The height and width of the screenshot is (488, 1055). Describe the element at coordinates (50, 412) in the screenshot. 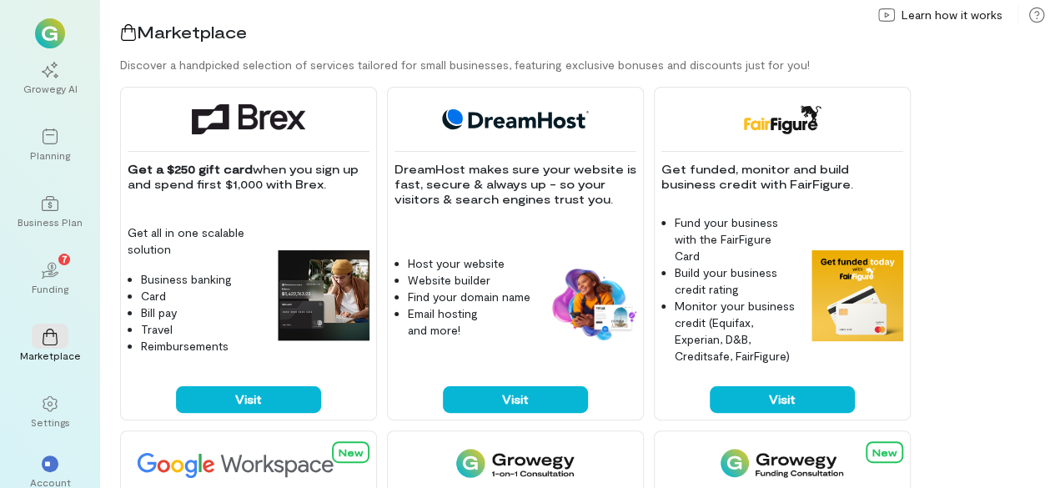

I see `a: Settings` at that location.